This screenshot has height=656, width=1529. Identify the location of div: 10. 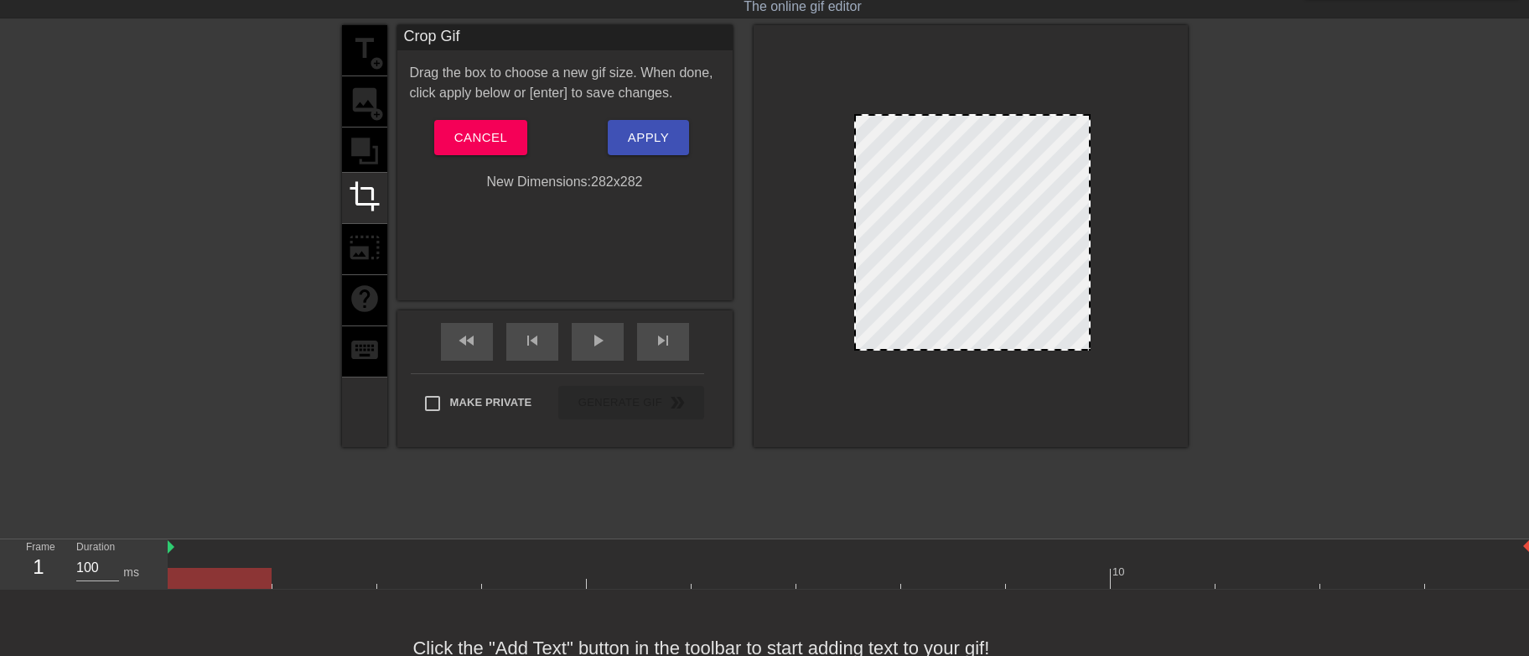
(1120, 572).